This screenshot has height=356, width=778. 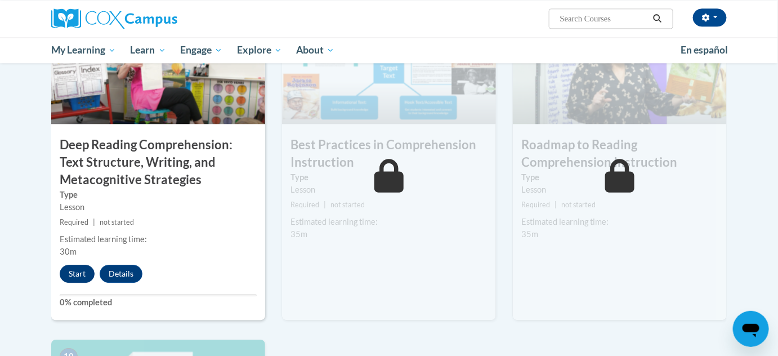 I want to click on a: Engage, so click(x=201, y=50).